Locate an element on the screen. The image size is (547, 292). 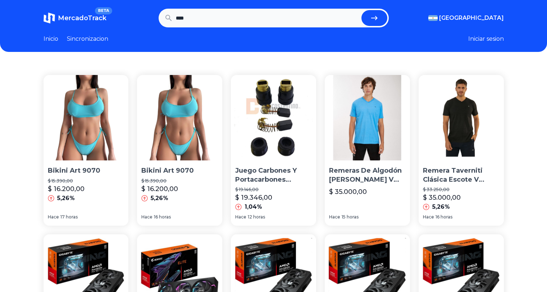
img: Remera Taverniti Clásica Escote V Gamuzada Lisa Art. 9070 is located at coordinates (461, 117).